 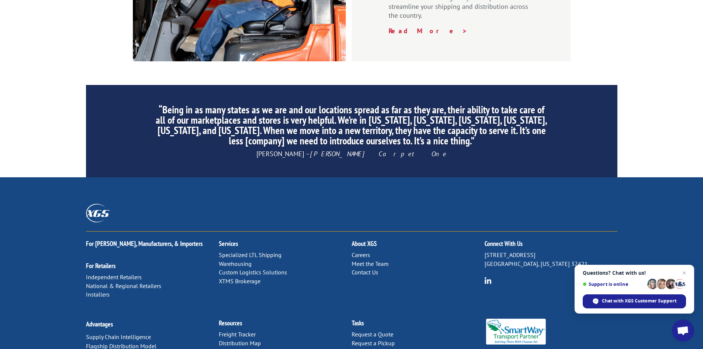 I want to click on a: XTMS Brokerage, so click(x=240, y=281).